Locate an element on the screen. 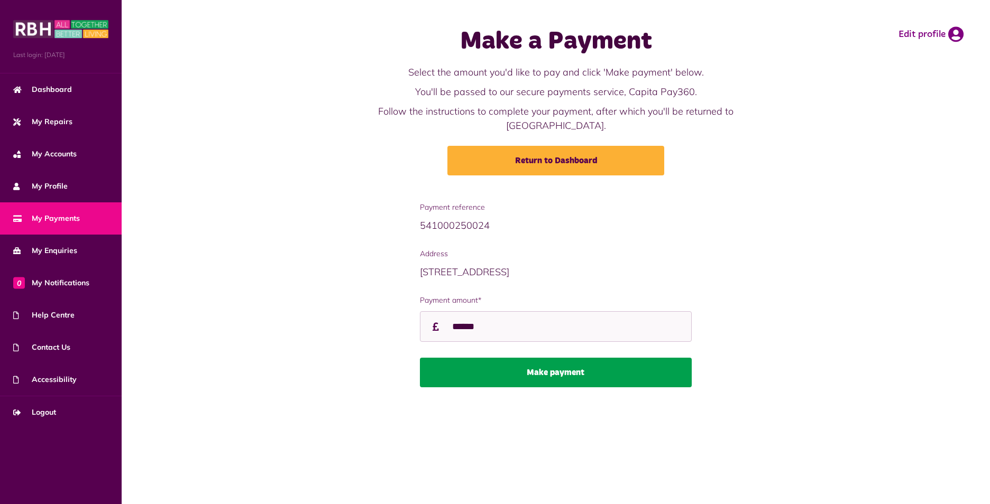 The image size is (990, 504). h1: Make a Payment is located at coordinates (556, 42).